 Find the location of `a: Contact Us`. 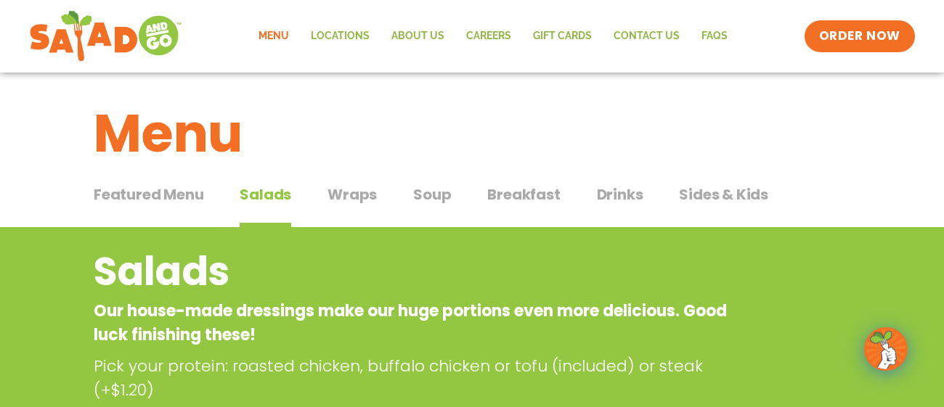

a: Contact Us is located at coordinates (646, 36).